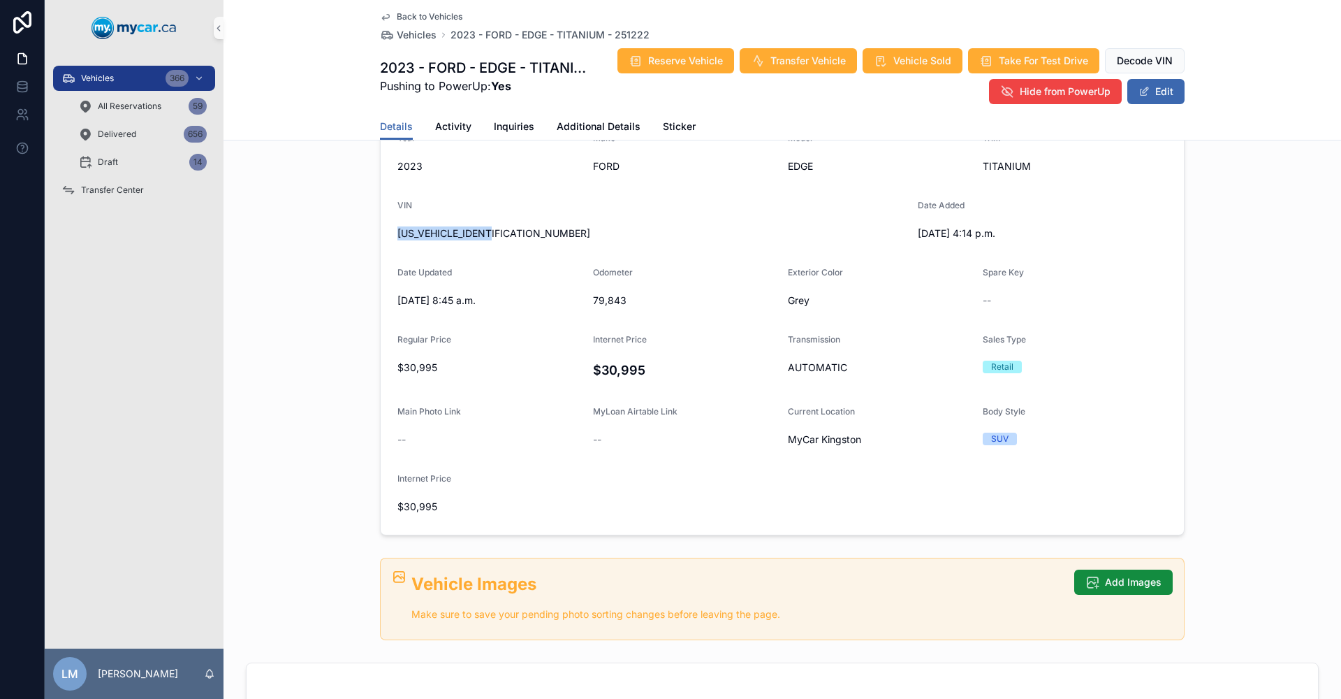  What do you see at coordinates (1056, 92) in the screenshot?
I see `button: Hide from PowerUp` at bounding box center [1056, 92].